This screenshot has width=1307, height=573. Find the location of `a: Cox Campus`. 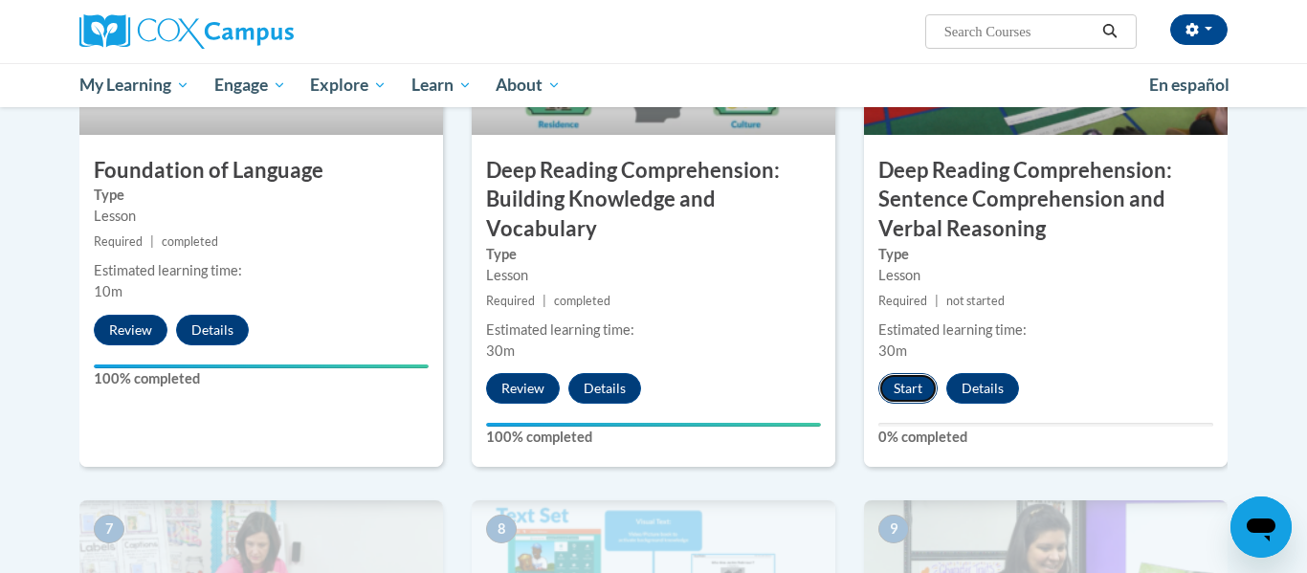

a: Cox Campus is located at coordinates (261, 32).